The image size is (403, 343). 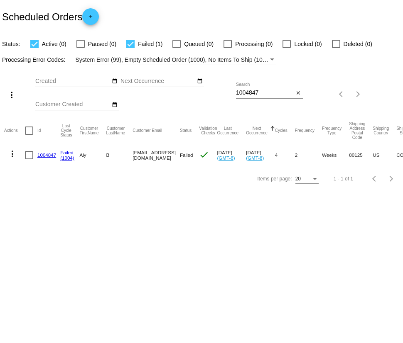 I want to click on mat-cell: Weeks, so click(x=335, y=155).